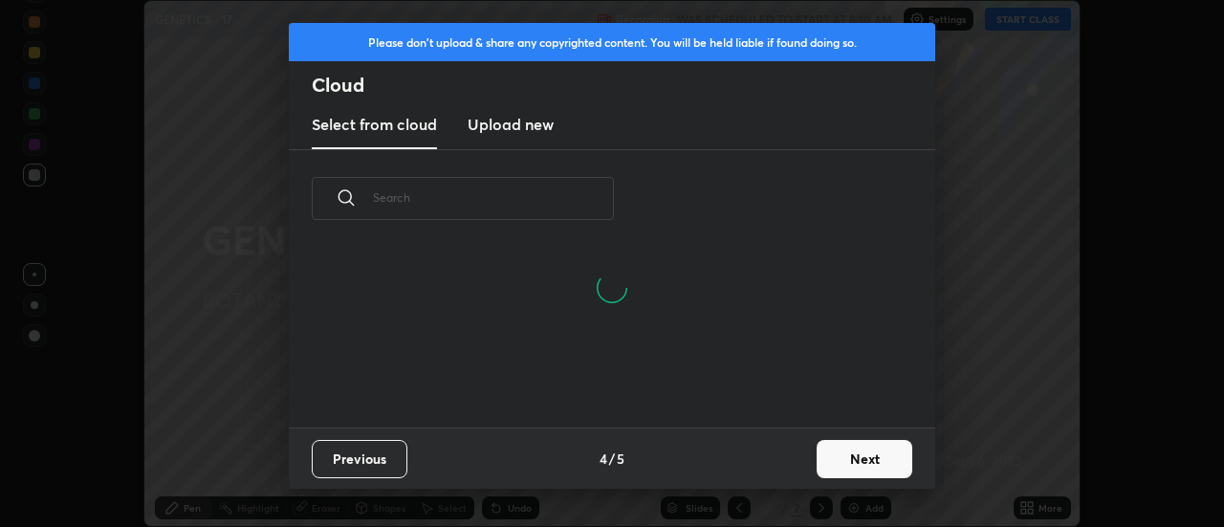  Describe the element at coordinates (493, 197) in the screenshot. I see `input: Search` at that location.